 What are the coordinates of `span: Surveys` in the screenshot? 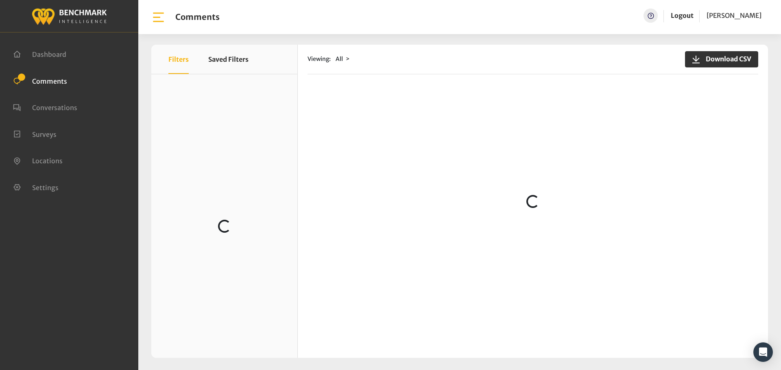 It's located at (44, 134).